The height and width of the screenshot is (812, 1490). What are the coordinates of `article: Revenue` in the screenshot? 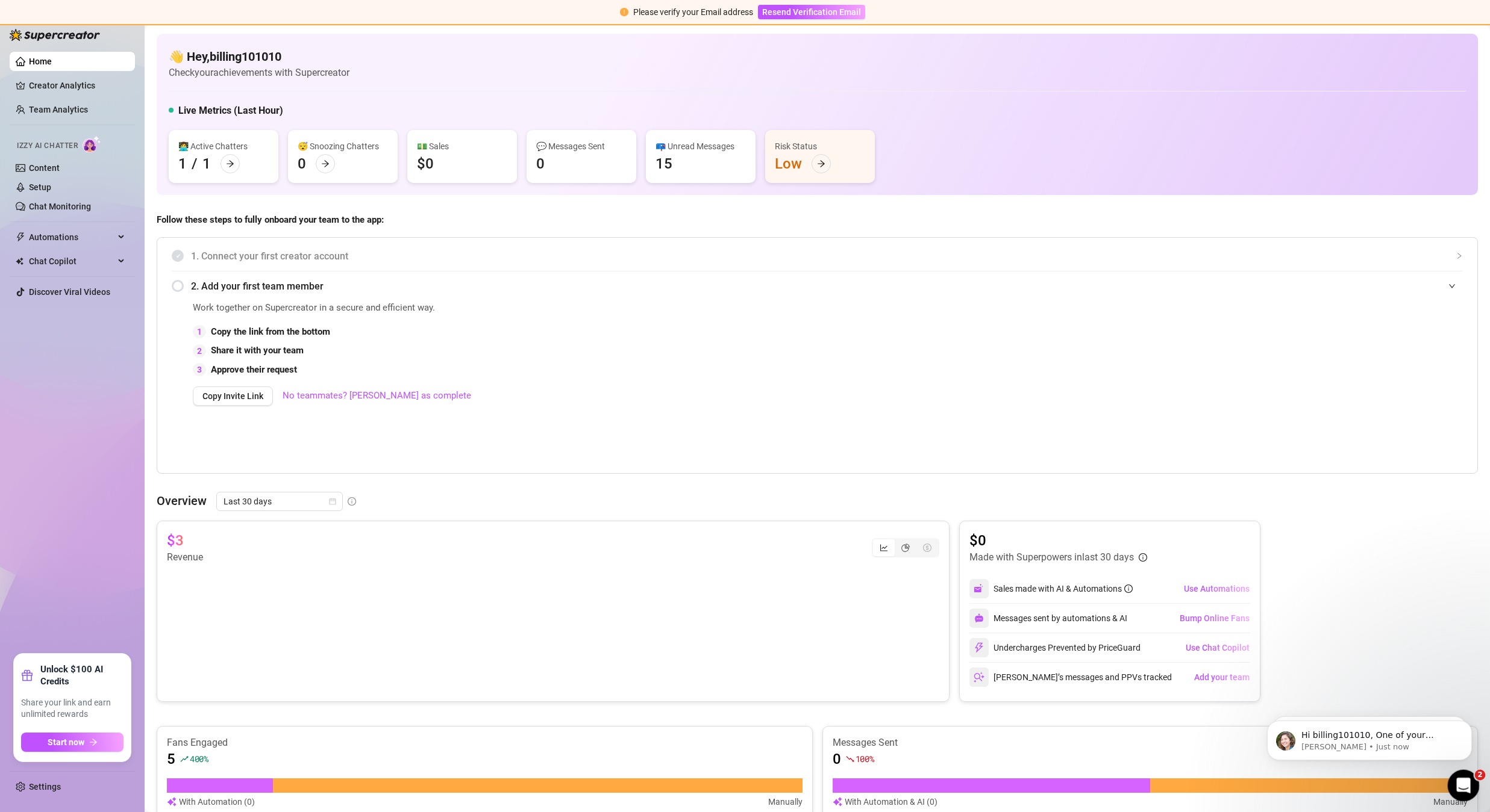 It's located at (185, 557).